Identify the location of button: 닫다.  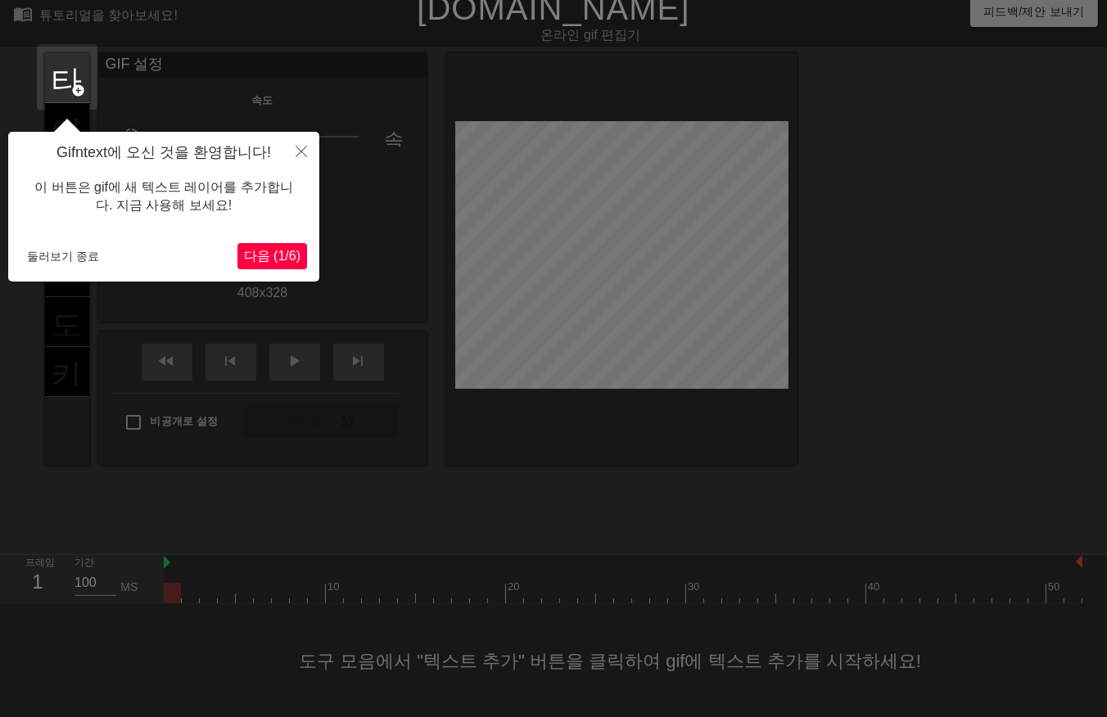
(301, 151).